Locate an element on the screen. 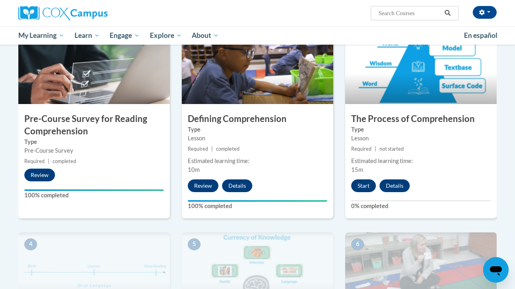  span: Learn is located at coordinates (87, 35).